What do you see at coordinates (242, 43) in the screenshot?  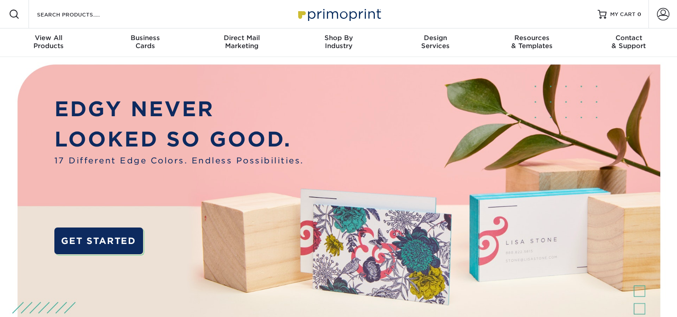 I see `a: Direct MailMarketing` at bounding box center [242, 43].